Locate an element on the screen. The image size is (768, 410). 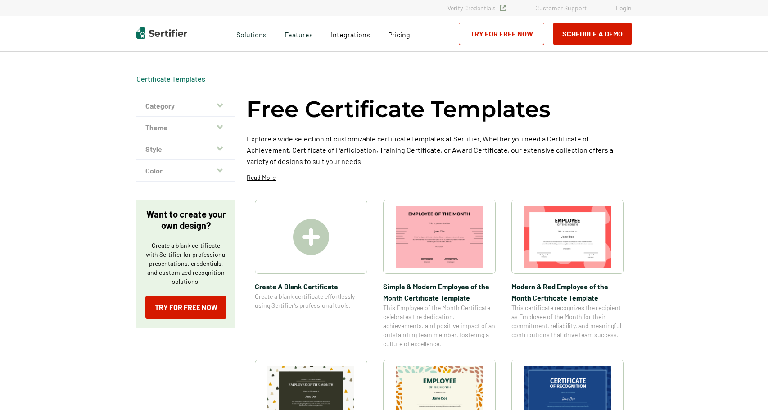
span: This certificate recognizes the recipient as Employee of the Month for their commitment, reliabil... is located at coordinates (568, 321).